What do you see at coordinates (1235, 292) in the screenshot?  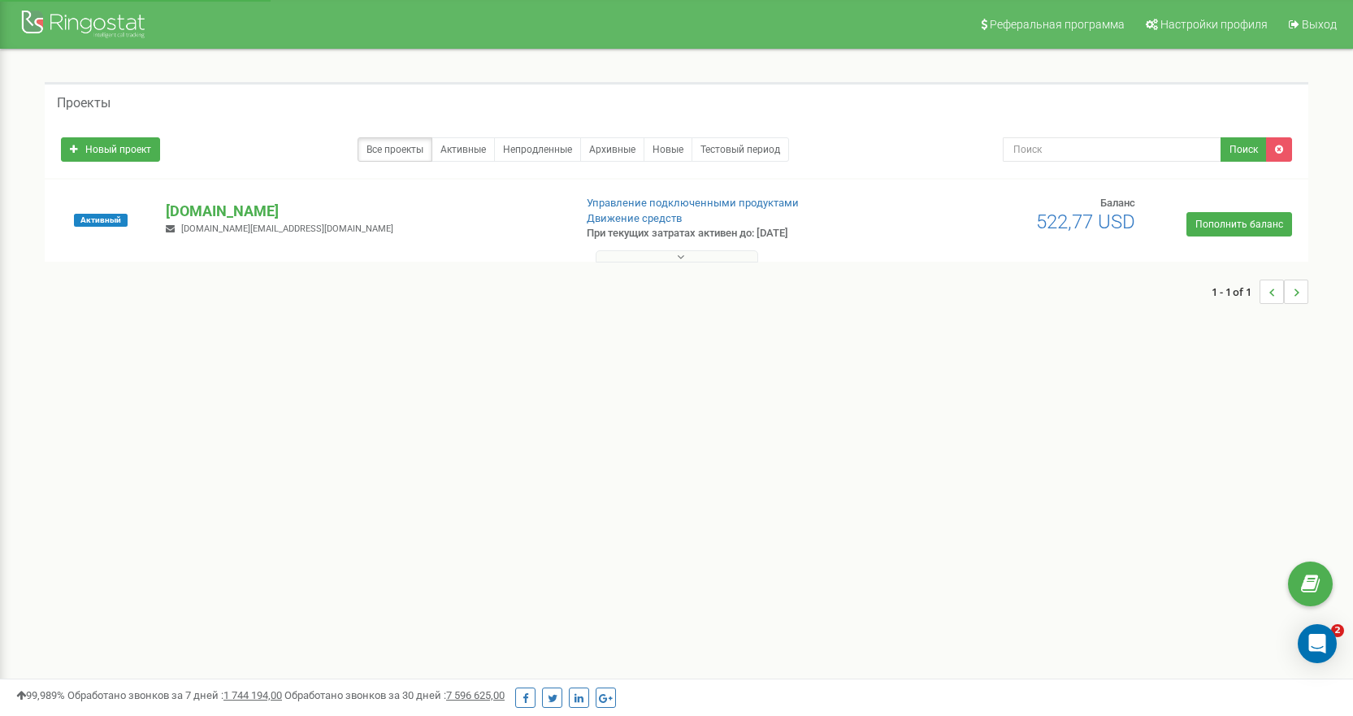 I see `span: 1 - 1 of 1` at bounding box center [1235, 292].